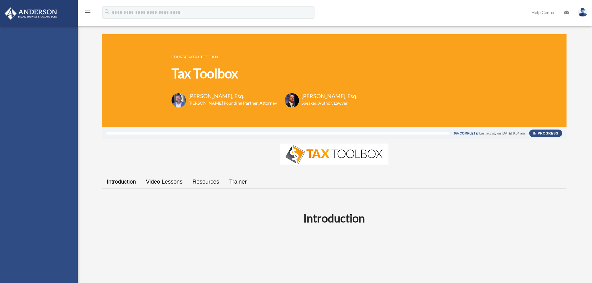 This screenshot has width=592, height=283. What do you see at coordinates (582, 12) in the screenshot?
I see `img: User Pic` at bounding box center [582, 12].